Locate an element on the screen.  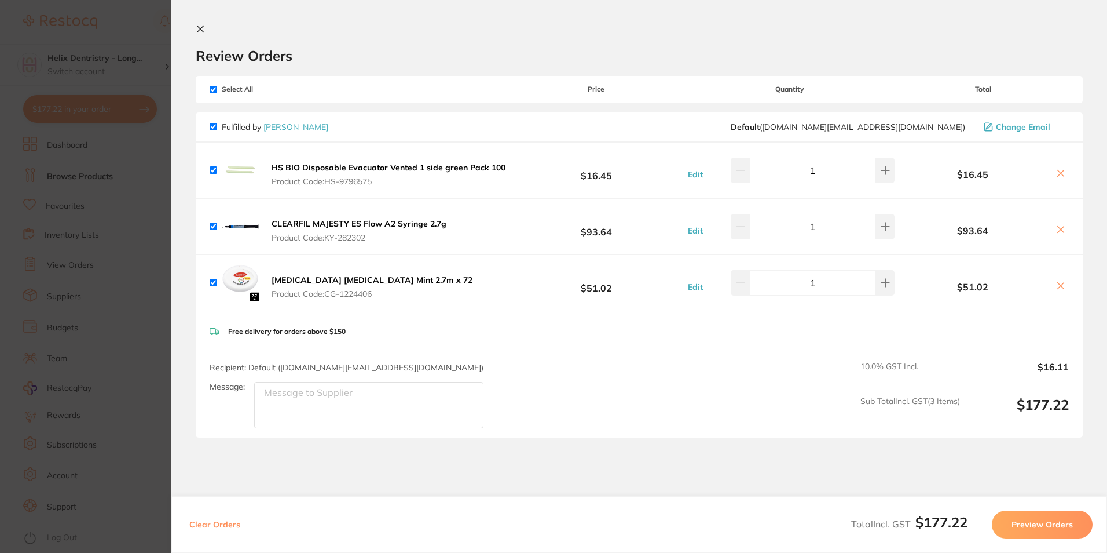
span: Sub Total Incl. GST ( 3 Items) is located at coordinates (911, 412).